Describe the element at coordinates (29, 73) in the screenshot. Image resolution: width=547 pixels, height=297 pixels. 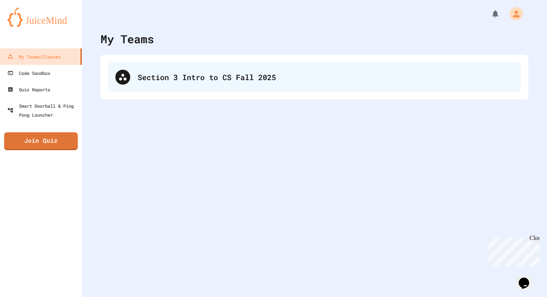
I see `div: Code Sandbox` at that location.